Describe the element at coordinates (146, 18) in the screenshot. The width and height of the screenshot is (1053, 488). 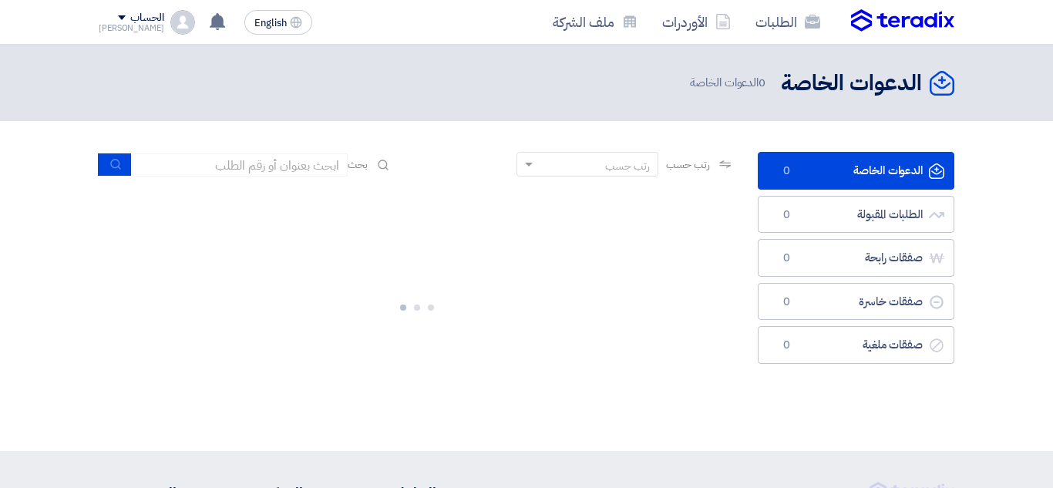
I see `div: الحساب` at that location.